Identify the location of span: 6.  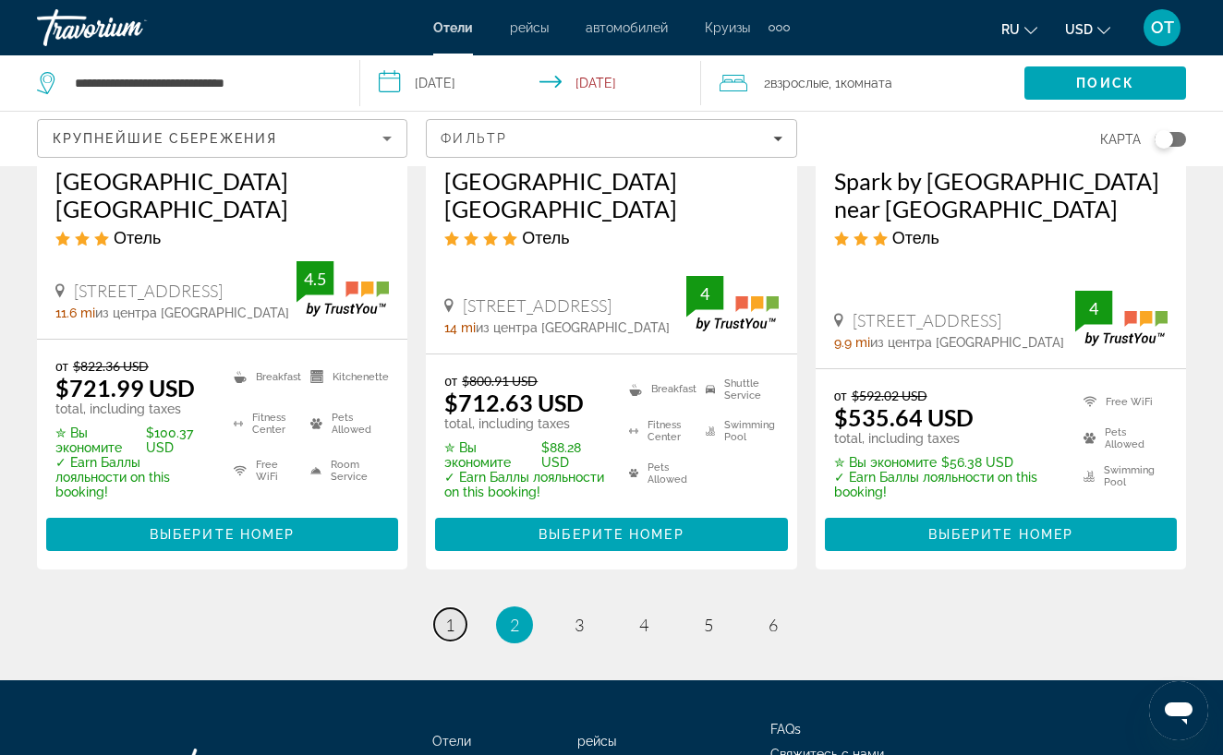
(773, 625).